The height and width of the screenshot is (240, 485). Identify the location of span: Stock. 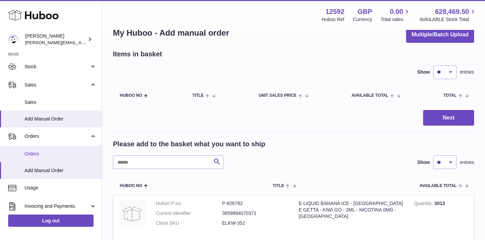
(57, 67).